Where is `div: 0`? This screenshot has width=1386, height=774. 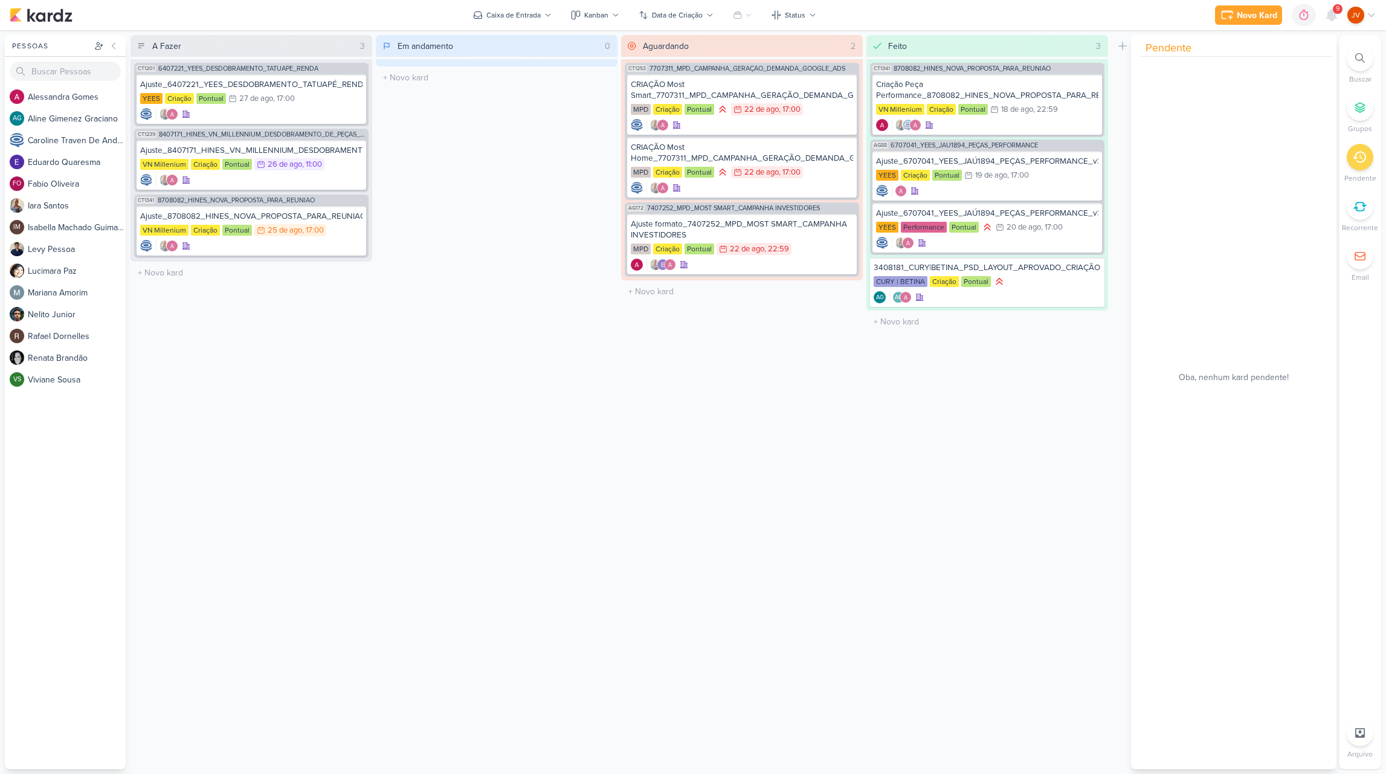 div: 0 is located at coordinates (607, 46).